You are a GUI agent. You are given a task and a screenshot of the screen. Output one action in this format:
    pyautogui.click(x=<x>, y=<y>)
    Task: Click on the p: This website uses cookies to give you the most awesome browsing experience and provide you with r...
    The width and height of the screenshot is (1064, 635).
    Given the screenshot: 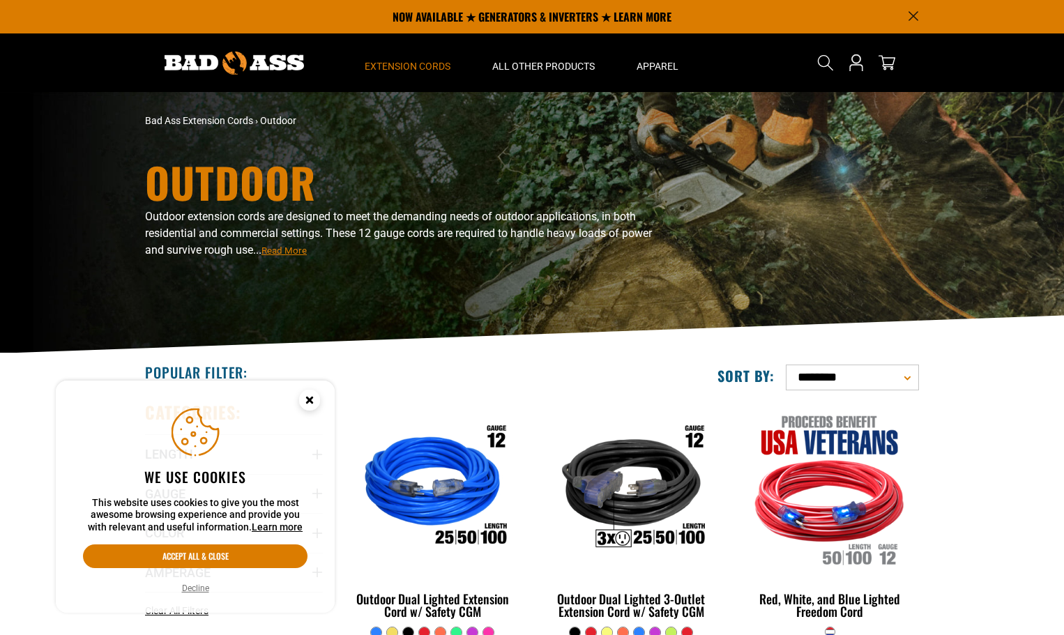 What is the action you would take?
    pyautogui.click(x=195, y=515)
    